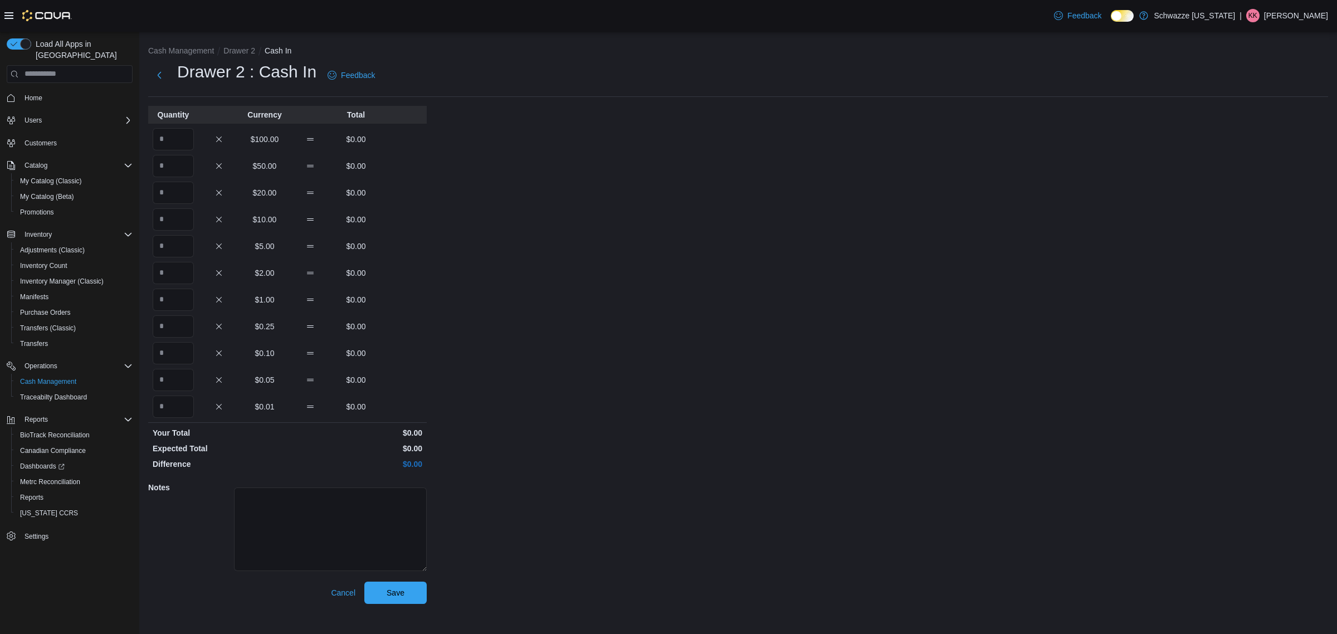  Describe the element at coordinates (76, 120) in the screenshot. I see `span: Users` at that location.